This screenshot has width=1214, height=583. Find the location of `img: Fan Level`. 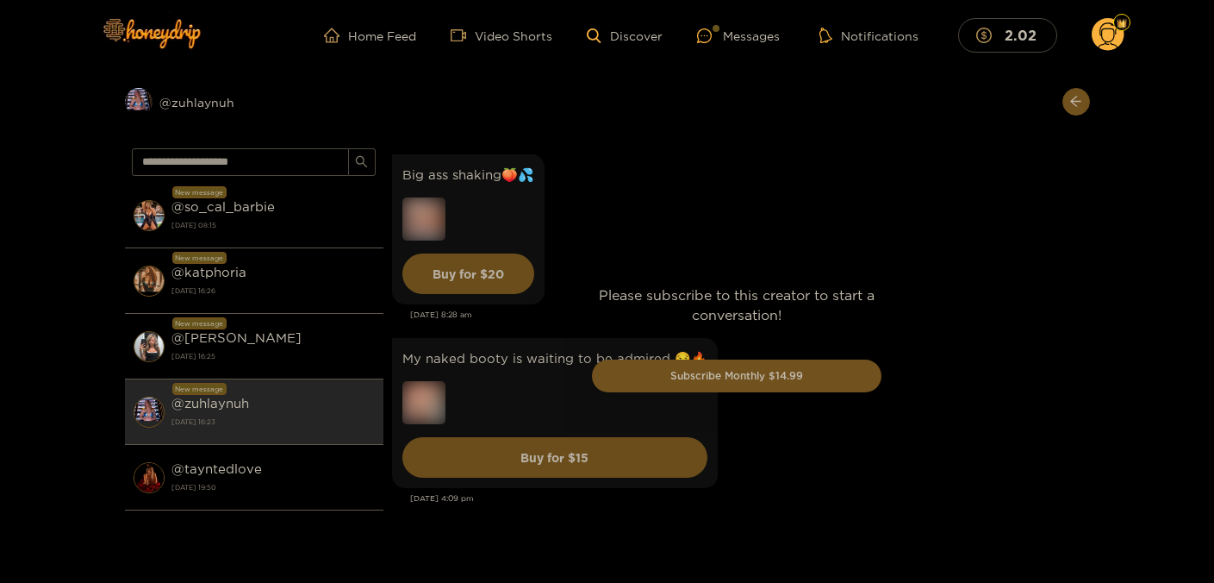

img: Fan Level is located at coordinates (1122, 23).